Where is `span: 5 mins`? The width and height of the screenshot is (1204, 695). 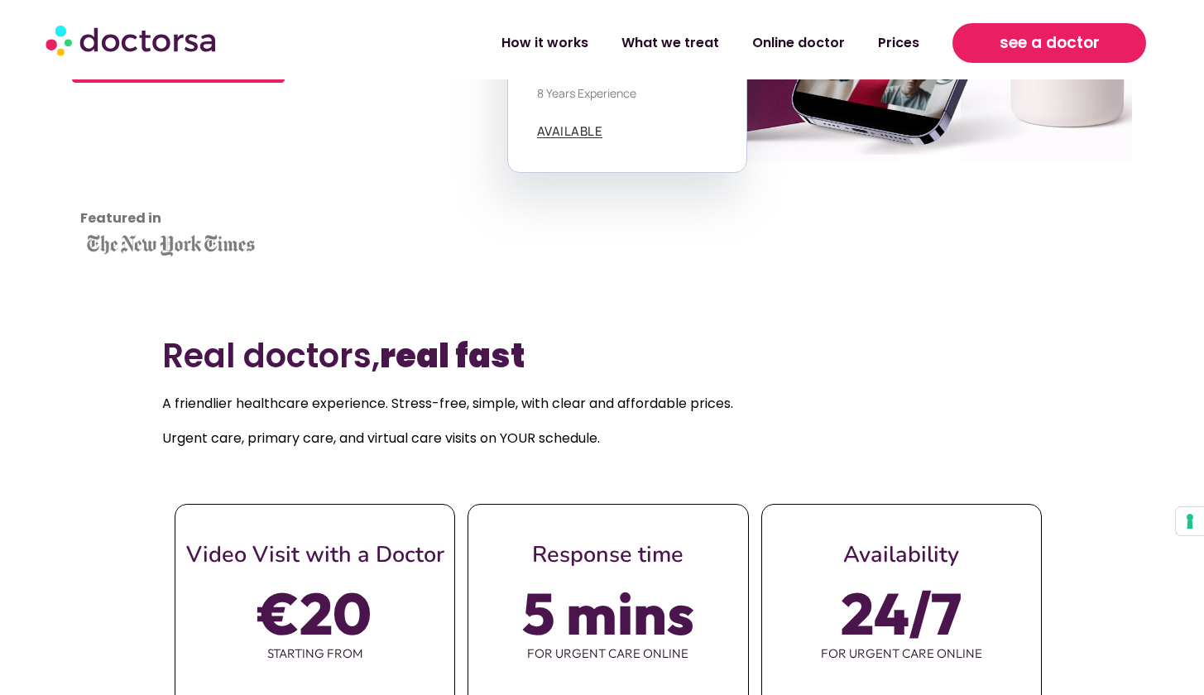
span: 5 mins is located at coordinates (608, 613).